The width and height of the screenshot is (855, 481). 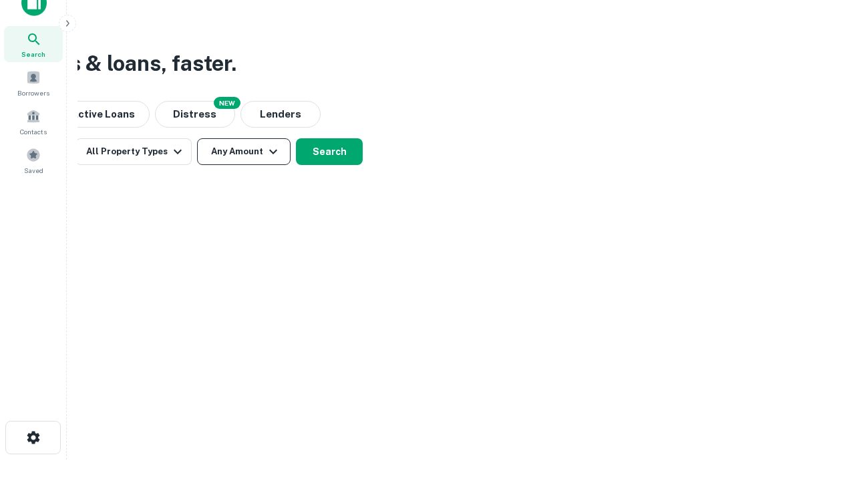 I want to click on button: Search distressed loans with lien and other non-mortgage details., so click(x=195, y=114).